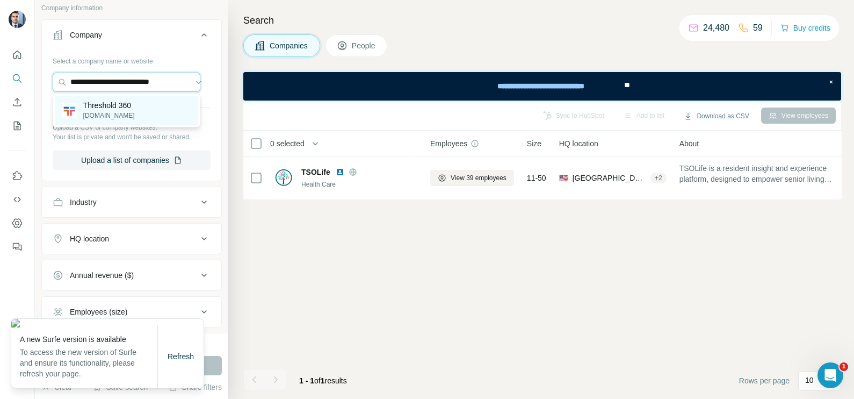 This screenshot has height=399, width=854. What do you see at coordinates (132, 275) in the screenshot?
I see `button: Annual revenue ($)` at bounding box center [132, 275].